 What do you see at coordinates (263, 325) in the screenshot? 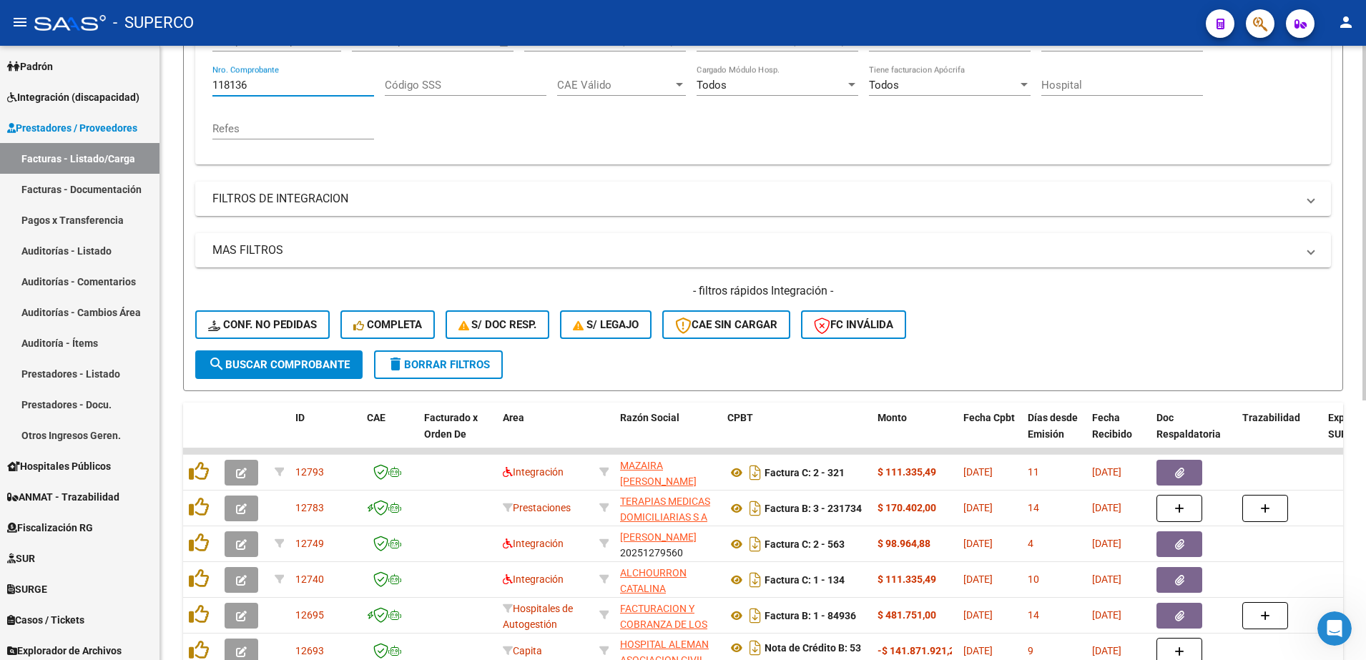
I see `span: Conf. no pedidas` at bounding box center [263, 325].